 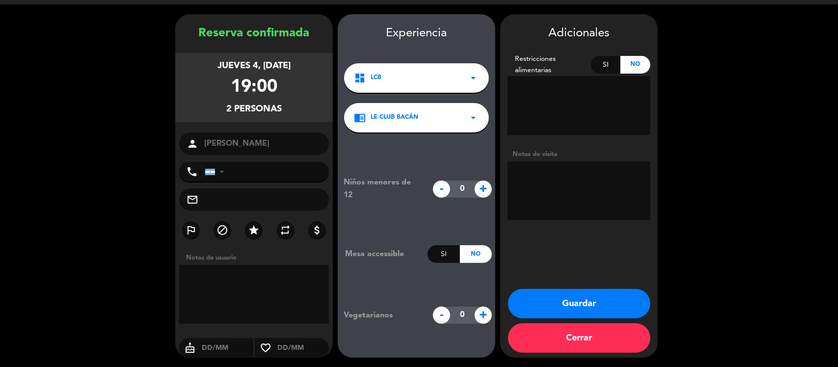 What do you see at coordinates (192, 144) in the screenshot?
I see `i: person` at bounding box center [192, 144].